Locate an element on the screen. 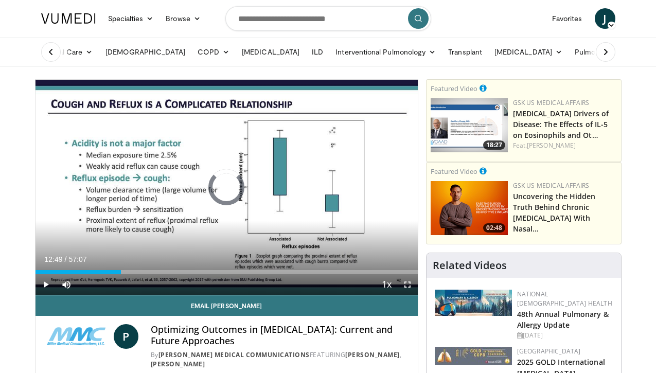 This screenshot has height=373, width=656. img: 3f87c9d9-730d-4866-a1ca-7d9e9da8198e.png.150x105_q85_crop-smart_upscale.png is located at coordinates (469, 125).